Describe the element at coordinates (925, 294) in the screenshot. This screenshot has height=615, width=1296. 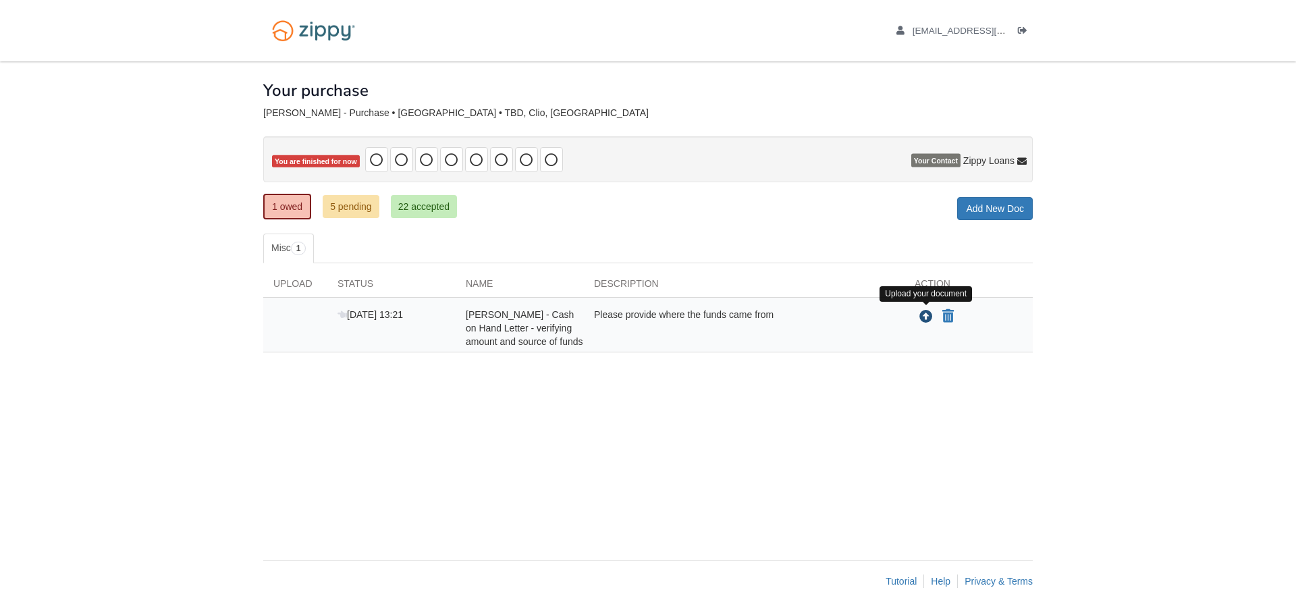
I see `div: Upload your document` at that location.